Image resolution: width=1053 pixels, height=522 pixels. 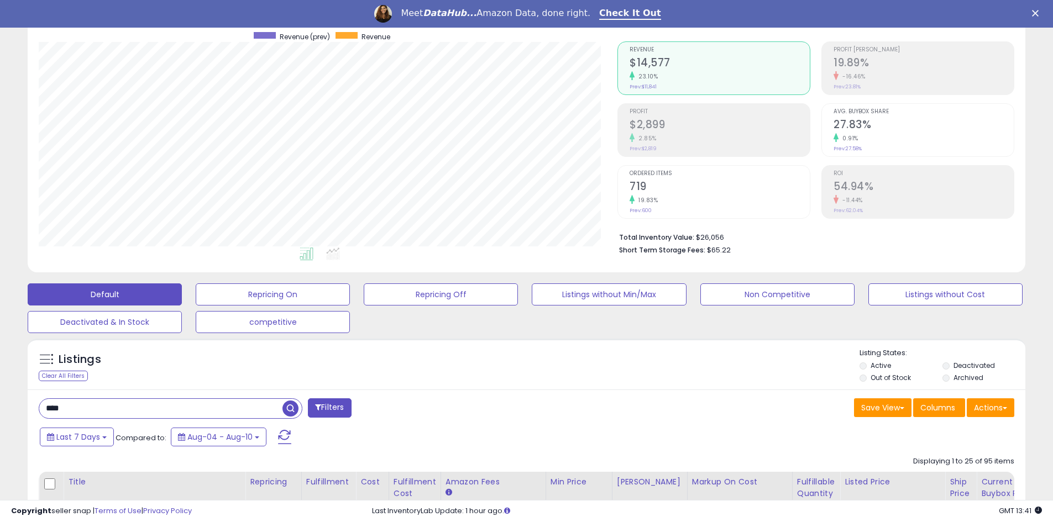 I want to click on div: Displaying 1 to 25 of 95 items, so click(x=964, y=462).